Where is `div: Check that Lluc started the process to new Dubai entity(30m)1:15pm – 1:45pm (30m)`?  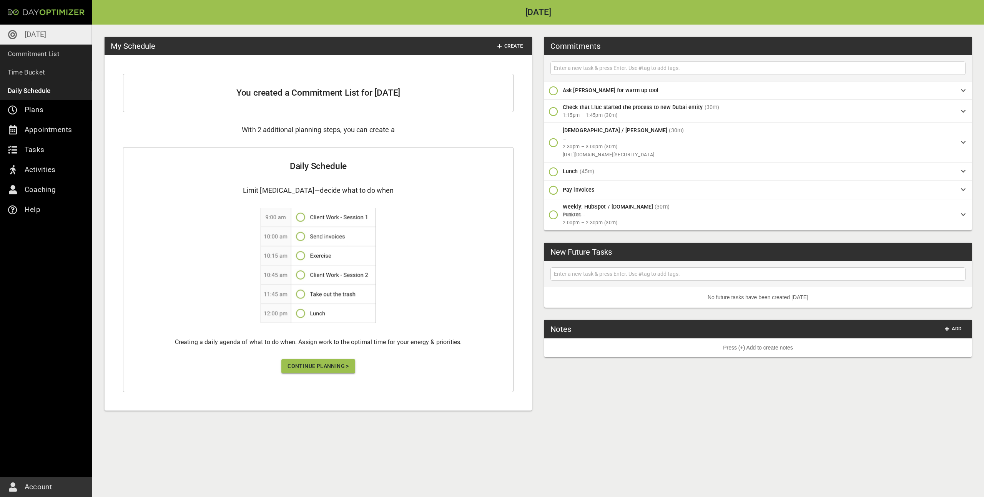 div: Check that Lluc started the process to new Dubai entity(30m)1:15pm – 1:45pm (30m) is located at coordinates (758, 111).